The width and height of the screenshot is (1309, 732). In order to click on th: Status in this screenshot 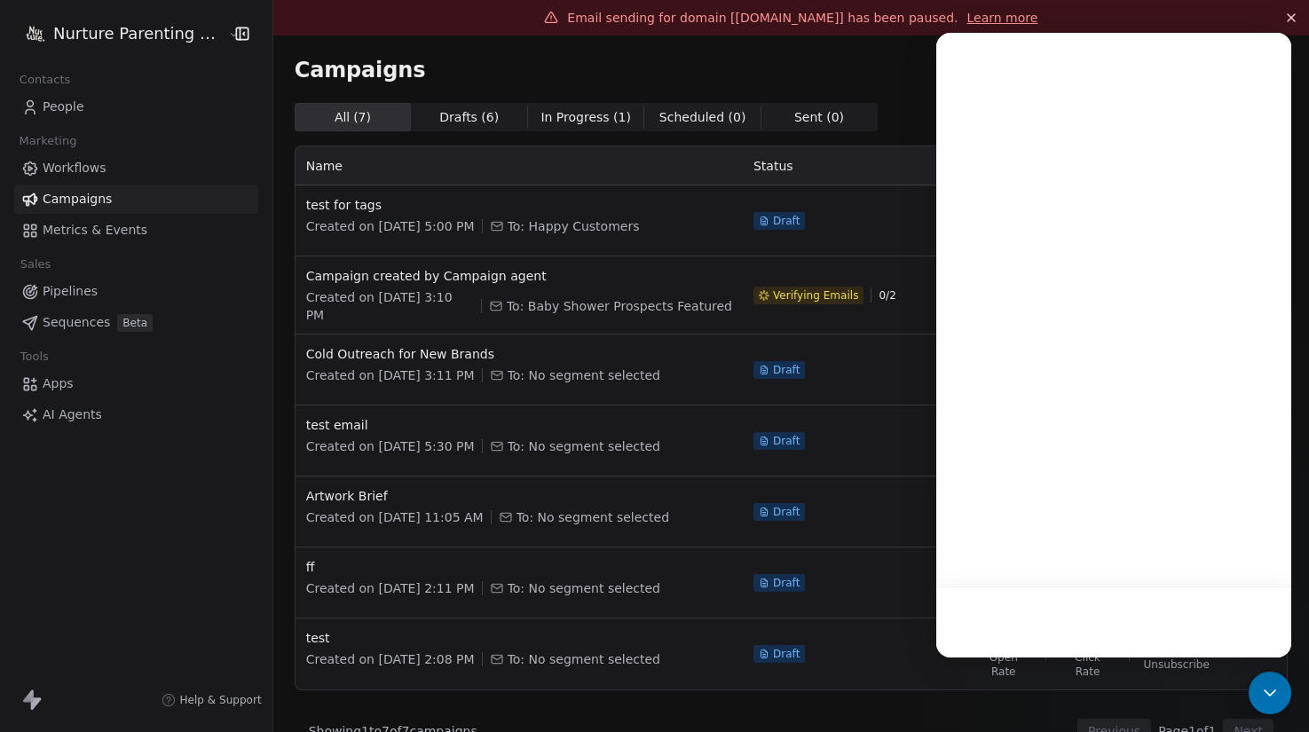, I will do `click(854, 166)`.